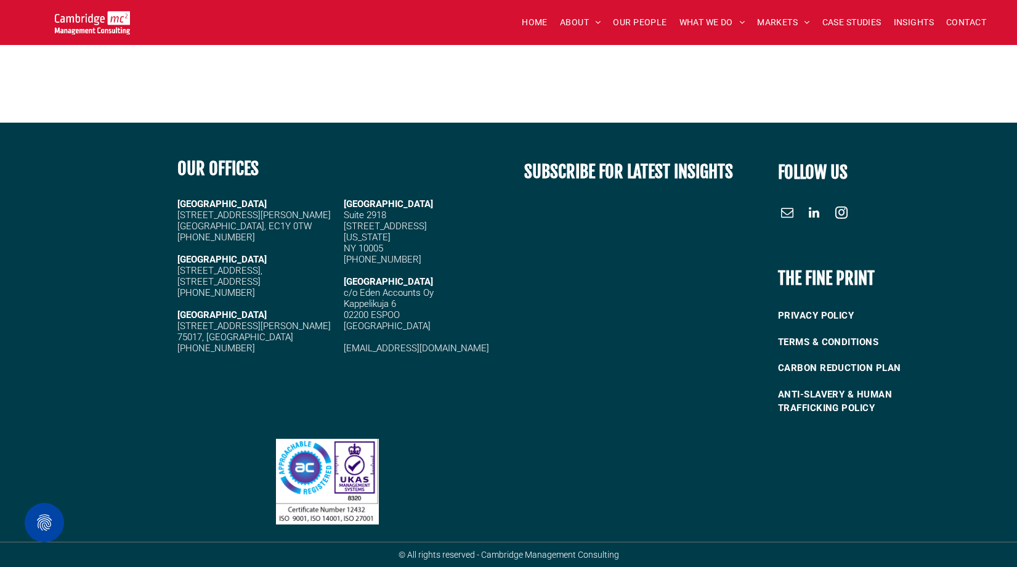  I want to click on a: INSIGHTS, so click(913, 22).